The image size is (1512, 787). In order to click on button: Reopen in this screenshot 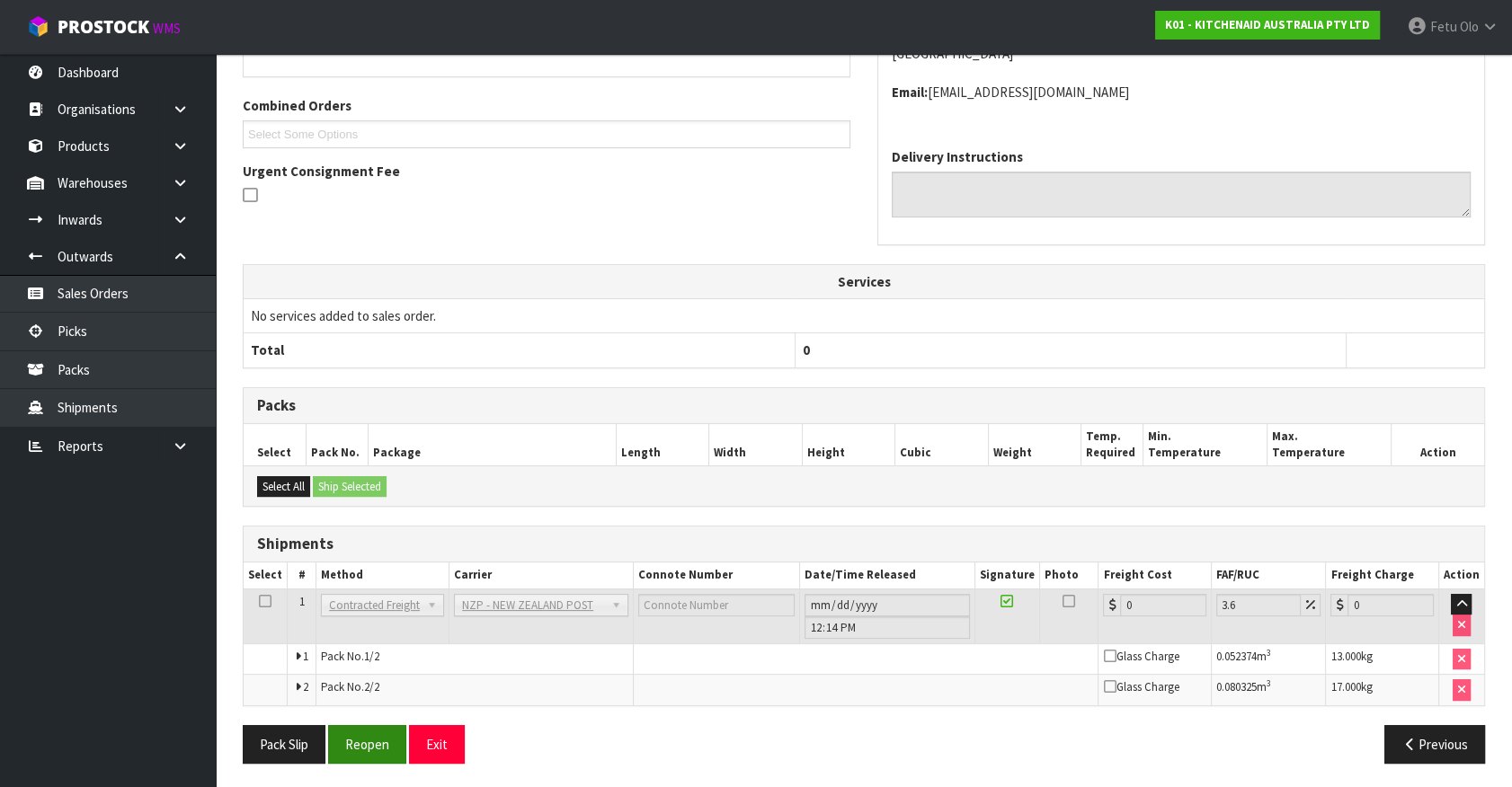, I will do `click(367, 744)`.